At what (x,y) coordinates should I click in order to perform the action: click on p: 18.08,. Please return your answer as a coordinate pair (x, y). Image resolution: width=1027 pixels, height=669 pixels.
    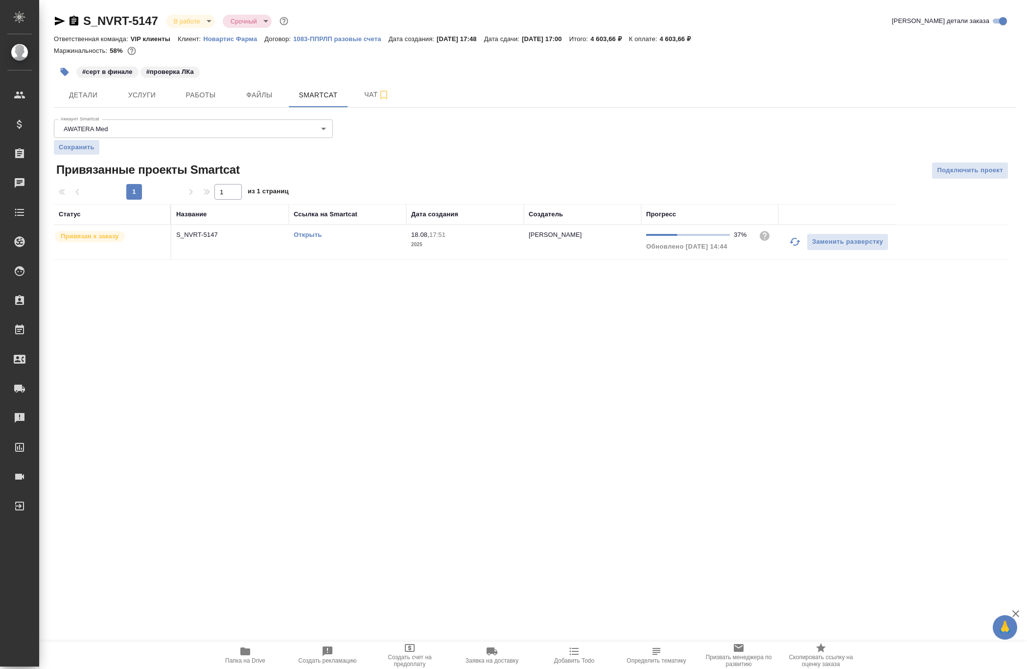
    Looking at the image, I should click on (420, 234).